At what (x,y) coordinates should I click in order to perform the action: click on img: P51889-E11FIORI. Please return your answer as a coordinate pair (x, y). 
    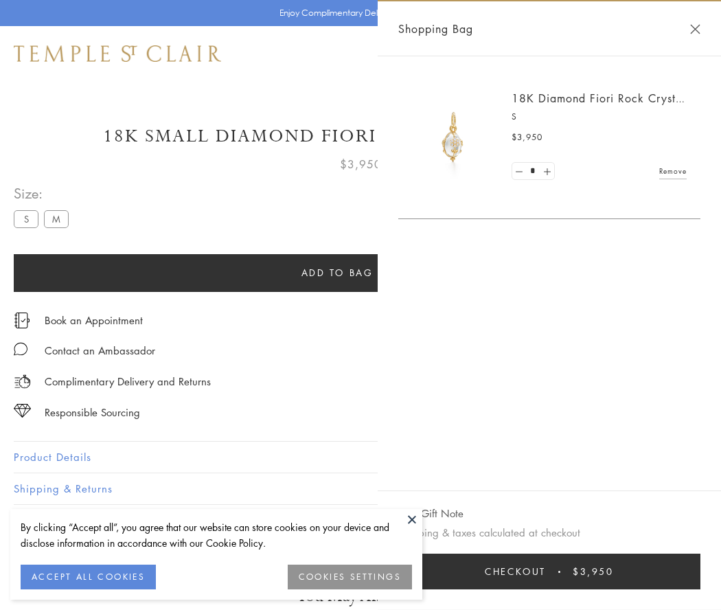
    Looking at the image, I should click on (453, 137).